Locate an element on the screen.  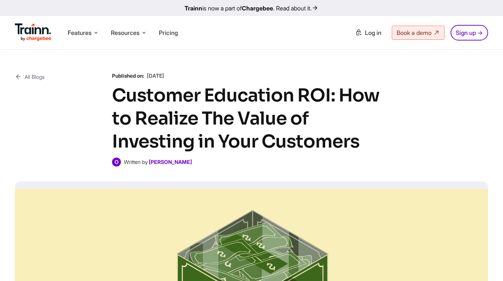
a: Sign up → is located at coordinates (469, 33).